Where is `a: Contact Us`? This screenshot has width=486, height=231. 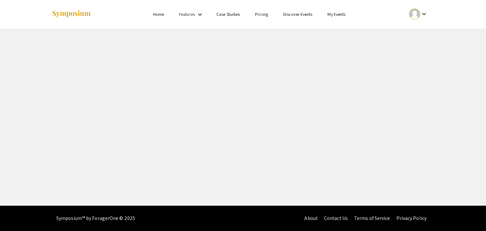 a: Contact Us is located at coordinates (336, 218).